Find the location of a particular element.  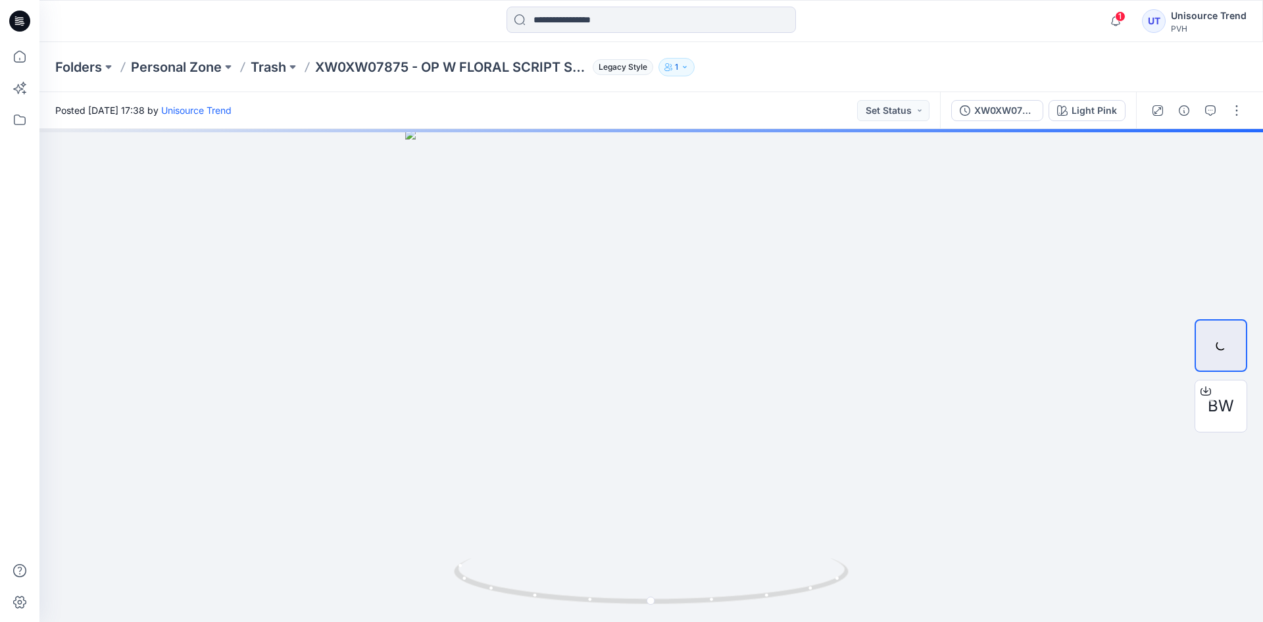

p: Personal Zone is located at coordinates (176, 67).